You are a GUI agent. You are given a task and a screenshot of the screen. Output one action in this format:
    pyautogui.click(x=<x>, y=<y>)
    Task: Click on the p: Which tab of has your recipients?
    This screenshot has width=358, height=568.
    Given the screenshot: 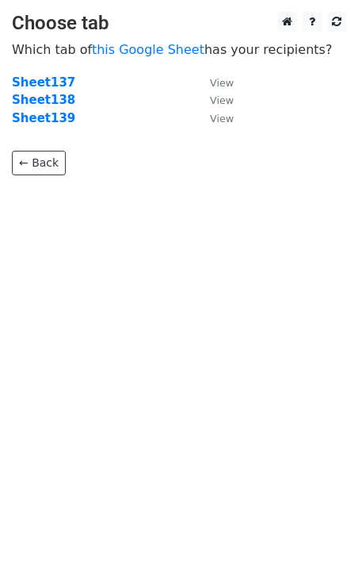 What is the action you would take?
    pyautogui.click(x=179, y=49)
    